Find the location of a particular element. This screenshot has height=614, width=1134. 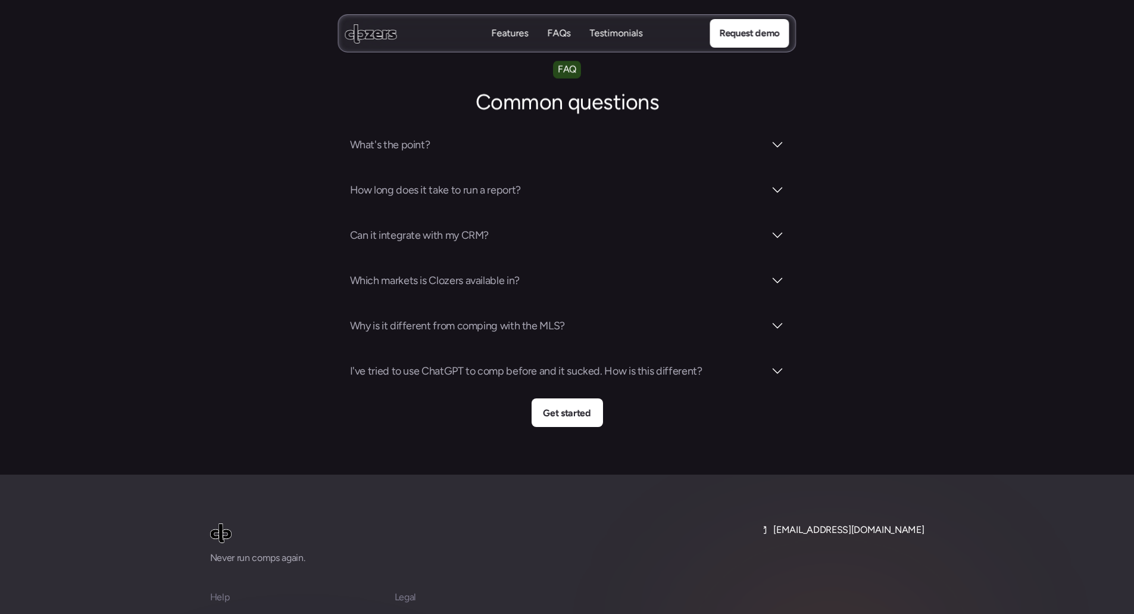

p: Never run comps again. is located at coordinates (293, 558).